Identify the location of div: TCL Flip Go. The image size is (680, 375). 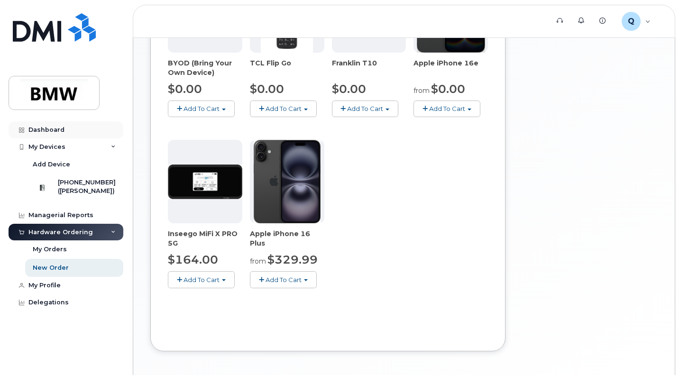
(287, 68).